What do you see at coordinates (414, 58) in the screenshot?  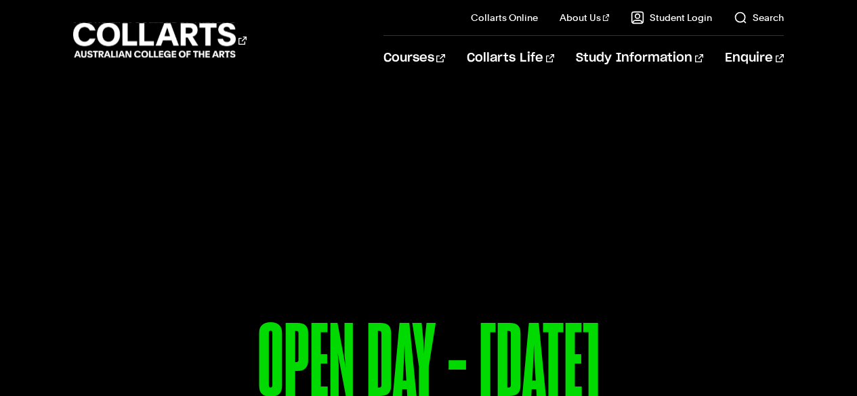 I see `a: Courses` at bounding box center [414, 58].